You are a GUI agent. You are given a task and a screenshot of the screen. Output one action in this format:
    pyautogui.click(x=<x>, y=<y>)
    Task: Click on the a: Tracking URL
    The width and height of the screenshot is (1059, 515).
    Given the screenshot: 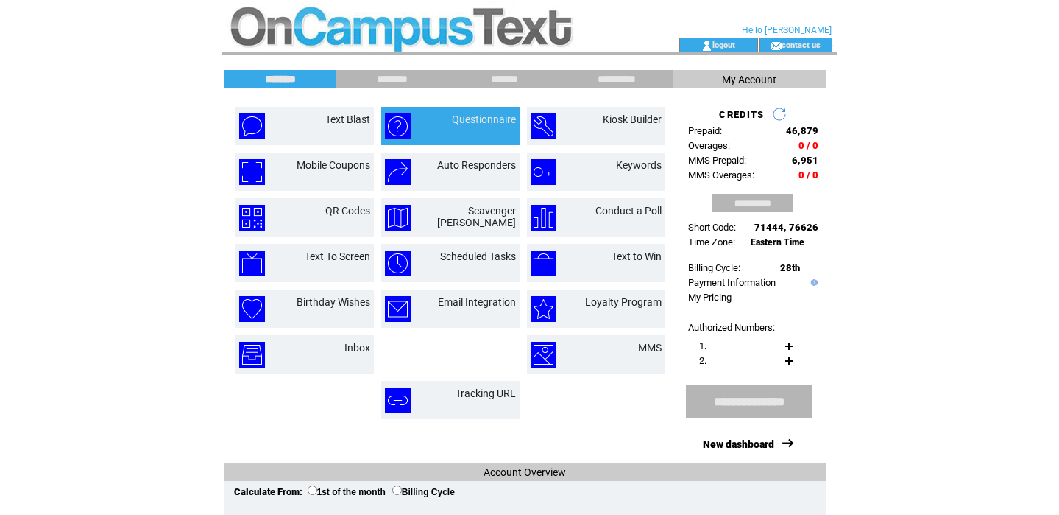 What is the action you would take?
    pyautogui.click(x=486, y=393)
    